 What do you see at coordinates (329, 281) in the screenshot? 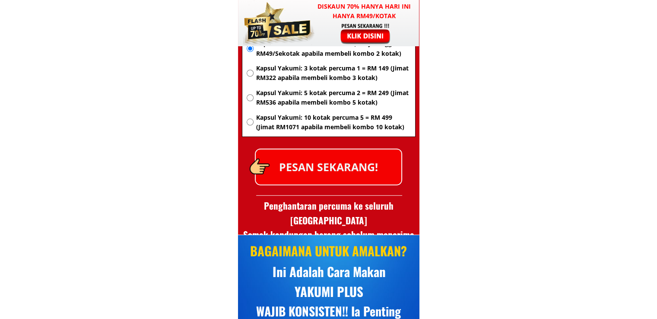
I see `div: Ini Adalah Cara Makan YAKUMI PLUS` at bounding box center [329, 281].